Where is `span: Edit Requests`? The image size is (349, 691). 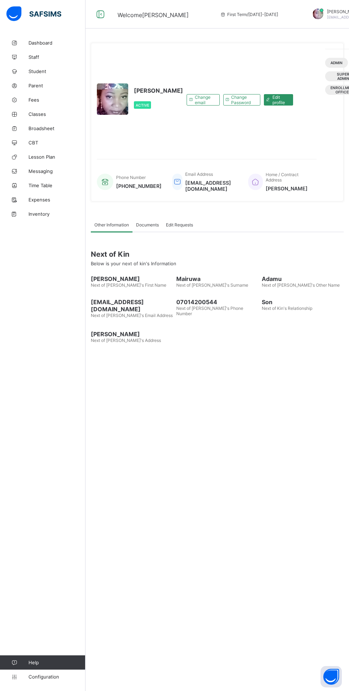 span: Edit Requests is located at coordinates (180, 225).